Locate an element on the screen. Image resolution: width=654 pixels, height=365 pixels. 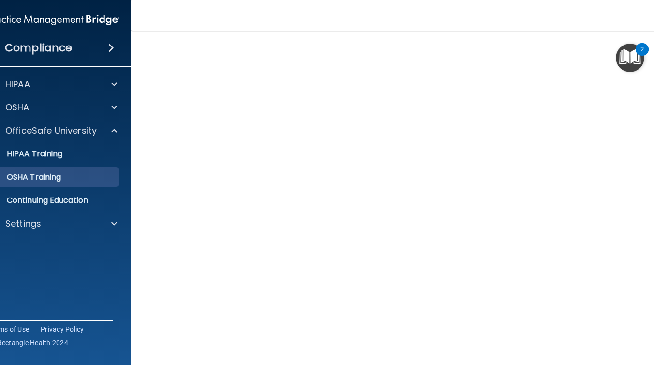
p: OfficeSafe University is located at coordinates (51, 131).